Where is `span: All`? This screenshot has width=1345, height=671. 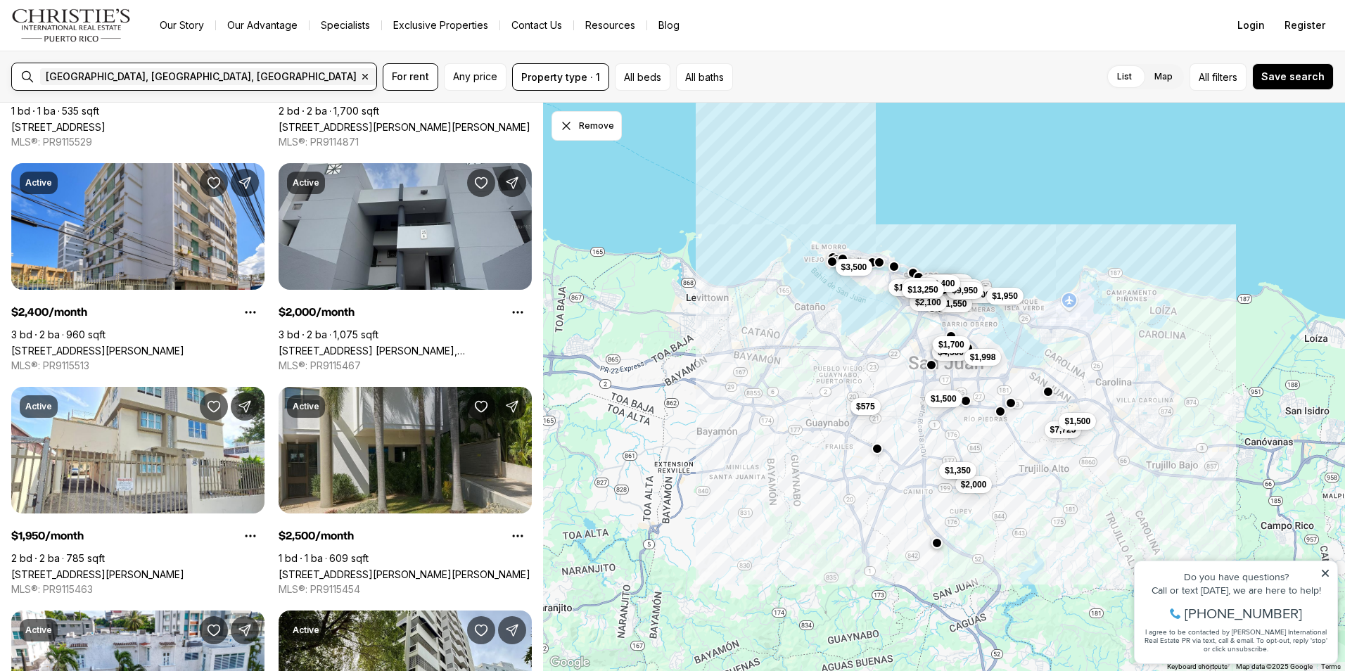 span: All is located at coordinates (1204, 77).